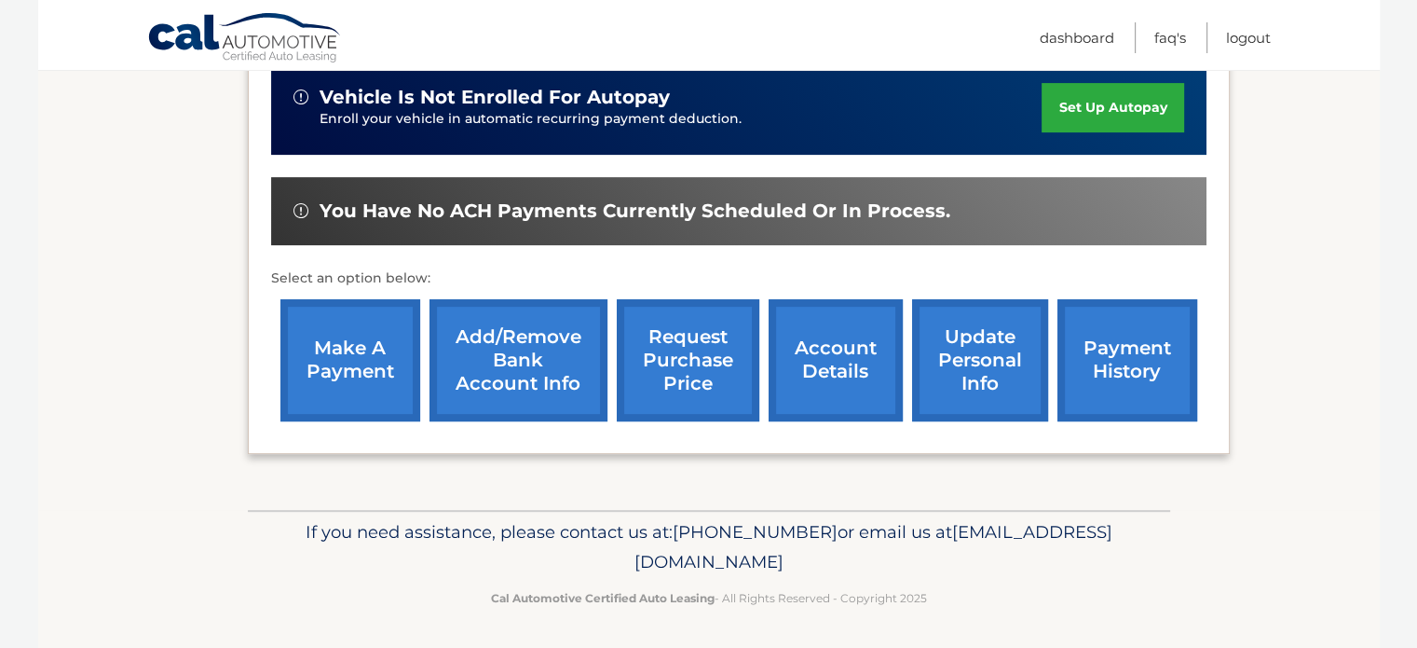 Image resolution: width=1417 pixels, height=648 pixels. I want to click on a: Add/Remove bank account info, so click(518, 360).